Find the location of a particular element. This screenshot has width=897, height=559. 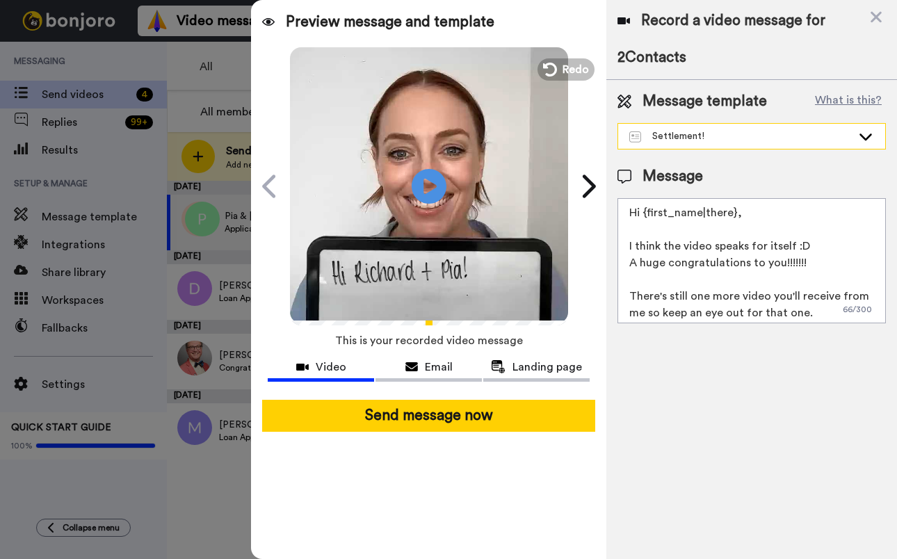

button: Send message now is located at coordinates (428, 416).